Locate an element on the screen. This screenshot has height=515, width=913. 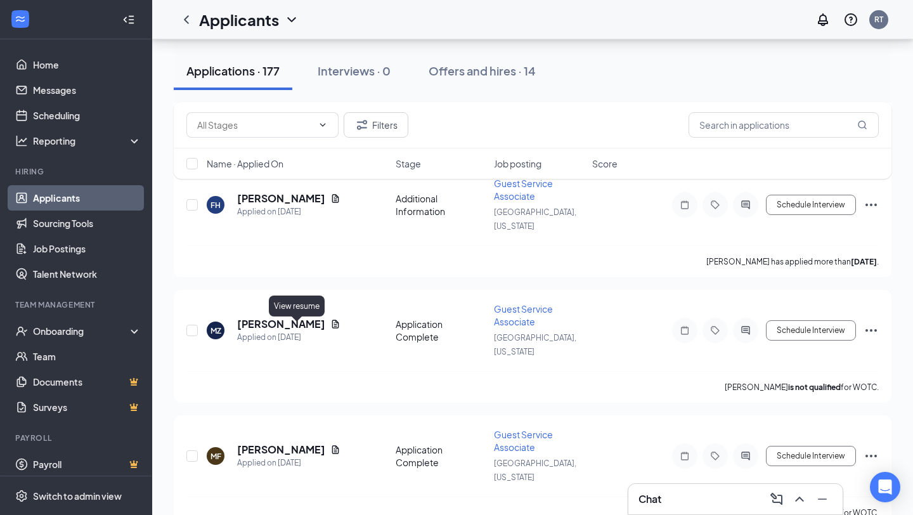
svg: QuestionInfo is located at coordinates (851, 20).